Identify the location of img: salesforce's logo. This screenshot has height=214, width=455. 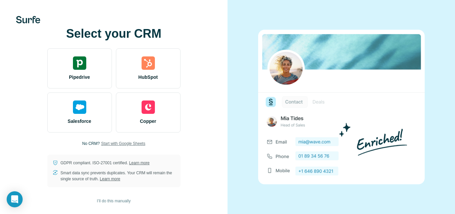
(80, 107).